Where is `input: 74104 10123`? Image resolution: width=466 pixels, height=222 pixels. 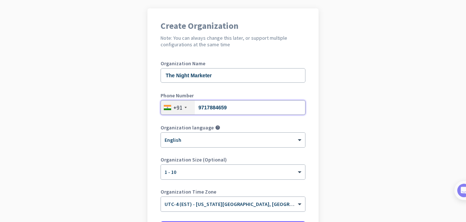
input: 74104 10123 is located at coordinates (233, 107).